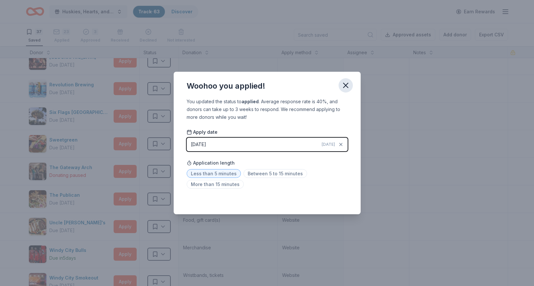 This screenshot has height=286, width=534. What do you see at coordinates (215, 184) in the screenshot?
I see `span: More than 15 minutes` at bounding box center [215, 184].